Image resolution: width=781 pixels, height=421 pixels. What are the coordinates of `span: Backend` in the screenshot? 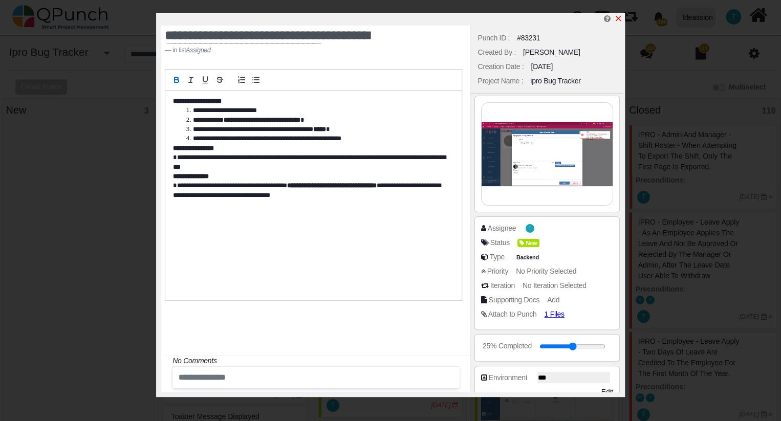 It's located at (528, 258).